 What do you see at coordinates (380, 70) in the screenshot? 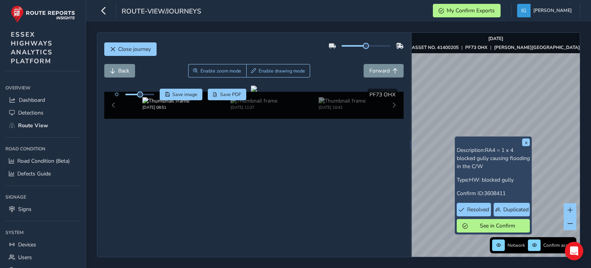
I see `span: Forward` at bounding box center [380, 70].